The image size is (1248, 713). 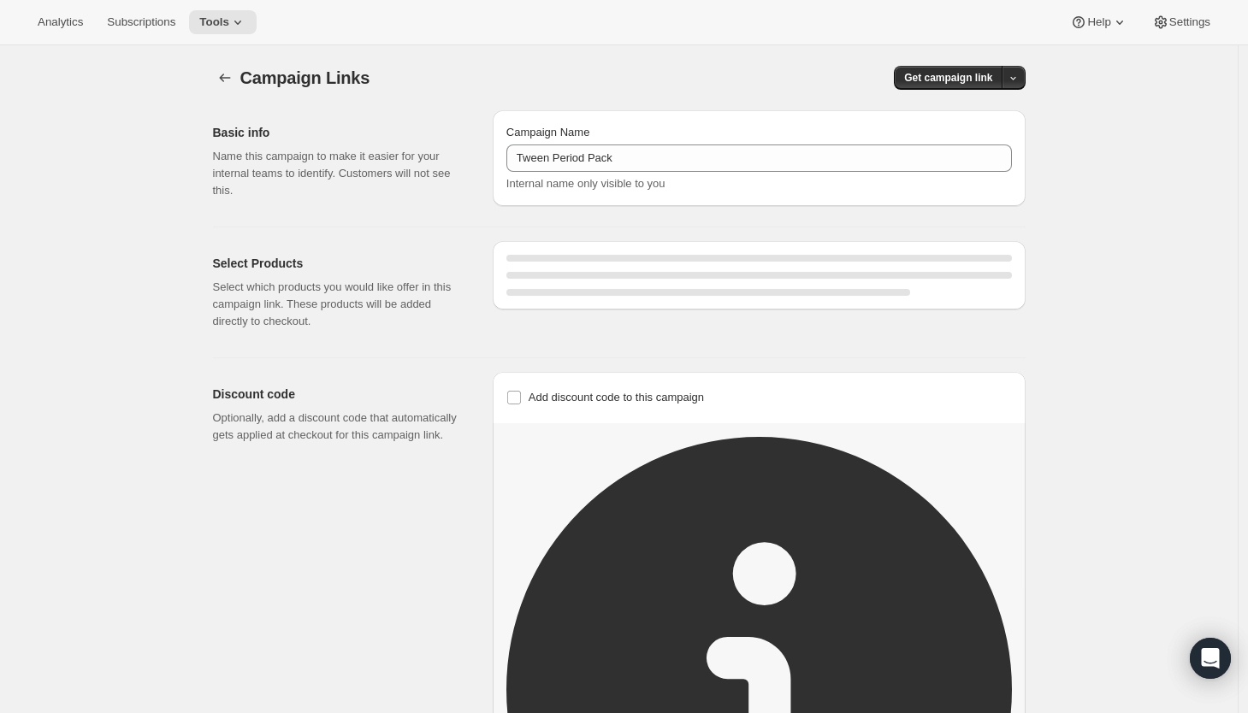 I want to click on span: Settings, so click(x=1190, y=22).